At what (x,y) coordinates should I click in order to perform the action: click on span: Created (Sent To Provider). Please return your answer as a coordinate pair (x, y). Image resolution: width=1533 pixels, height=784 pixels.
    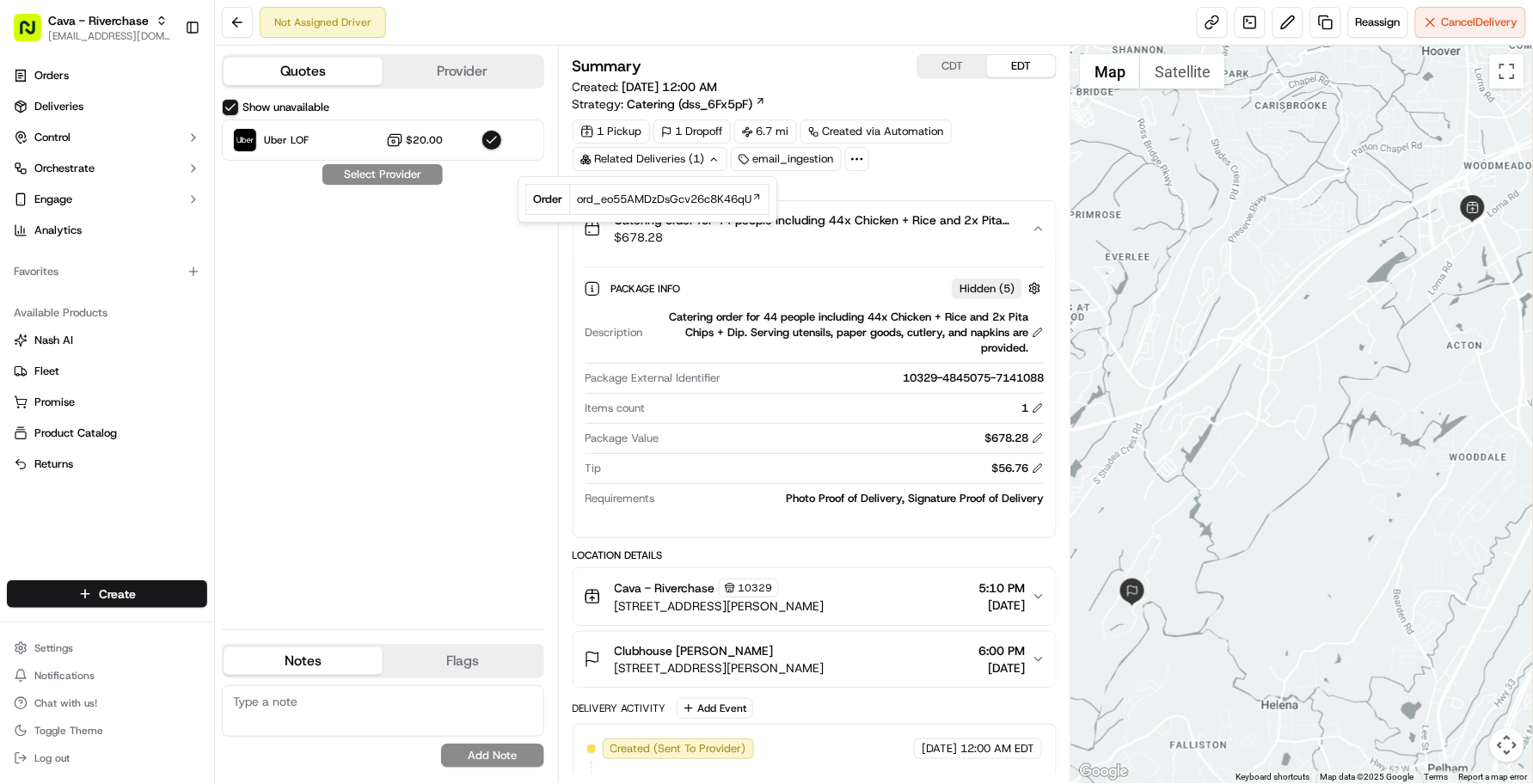
    Looking at the image, I should click on (678, 749).